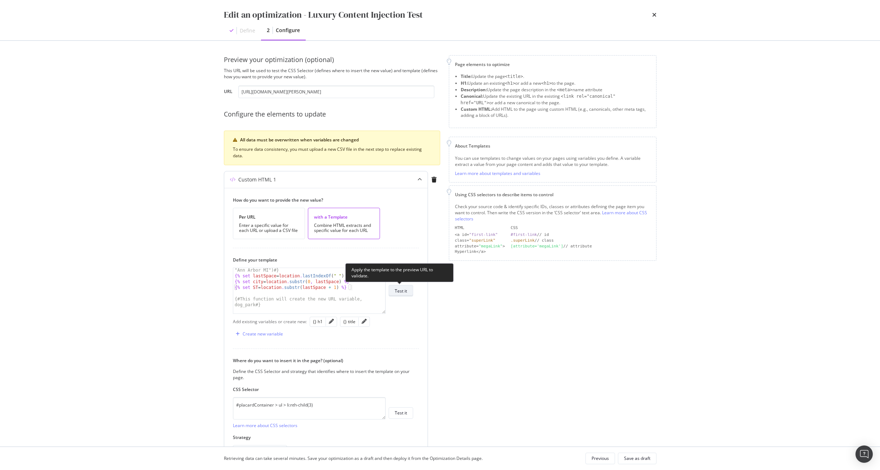 The image size is (880, 470). What do you see at coordinates (332, 148) in the screenshot?
I see `div: warning banner` at bounding box center [332, 148].